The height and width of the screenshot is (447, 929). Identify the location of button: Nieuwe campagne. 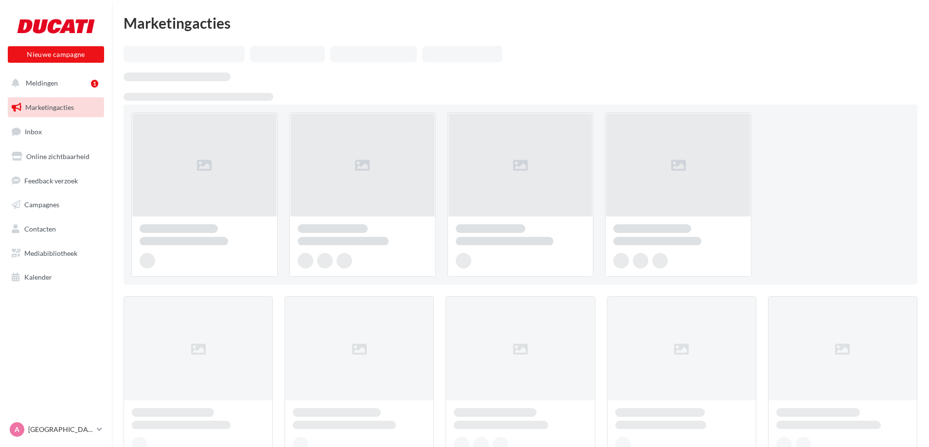
(56, 54).